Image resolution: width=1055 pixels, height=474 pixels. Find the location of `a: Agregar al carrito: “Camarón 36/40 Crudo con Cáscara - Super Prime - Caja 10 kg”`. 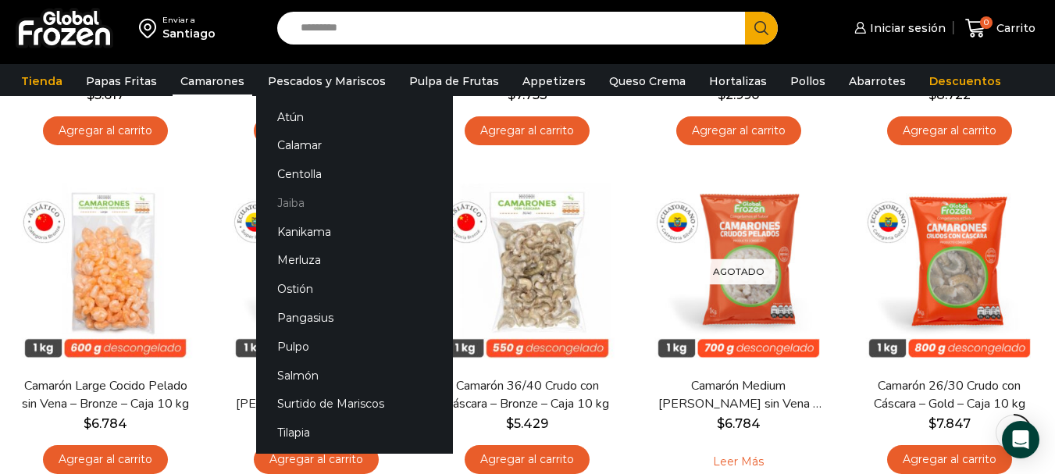

a: Agregar al carrito: “Camarón 36/40 Crudo con Cáscara - Super Prime - Caja 10 kg” is located at coordinates (950, 130).